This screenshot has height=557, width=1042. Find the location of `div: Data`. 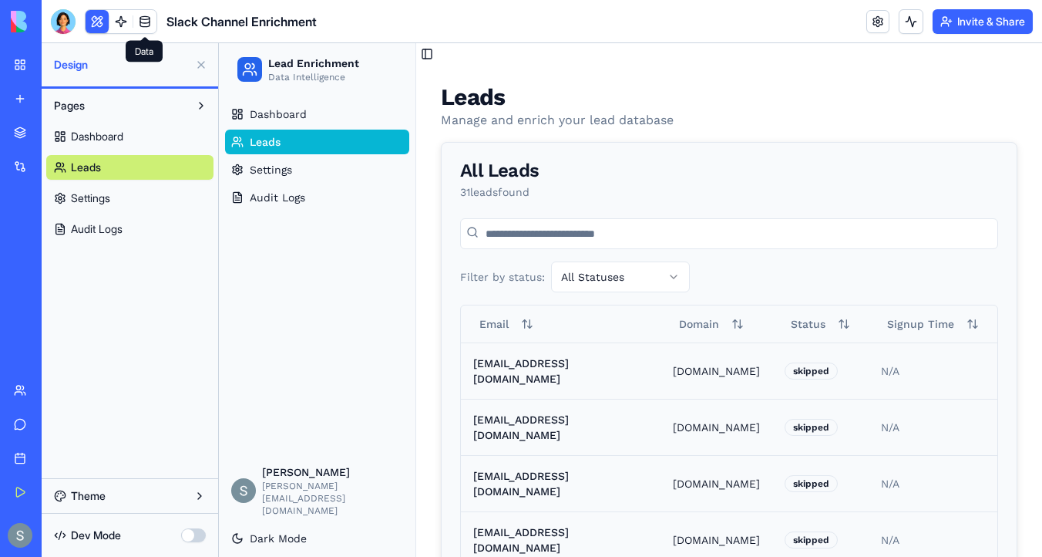

div: Data is located at coordinates (144, 52).